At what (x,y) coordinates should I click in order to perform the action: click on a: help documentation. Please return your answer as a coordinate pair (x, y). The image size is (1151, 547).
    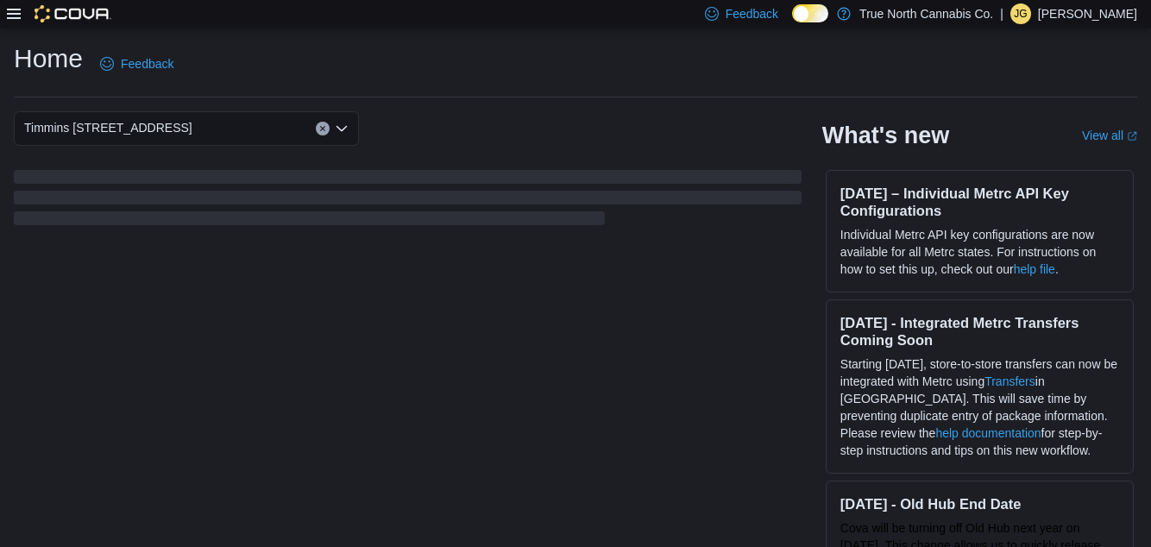
    Looking at the image, I should click on (988, 433).